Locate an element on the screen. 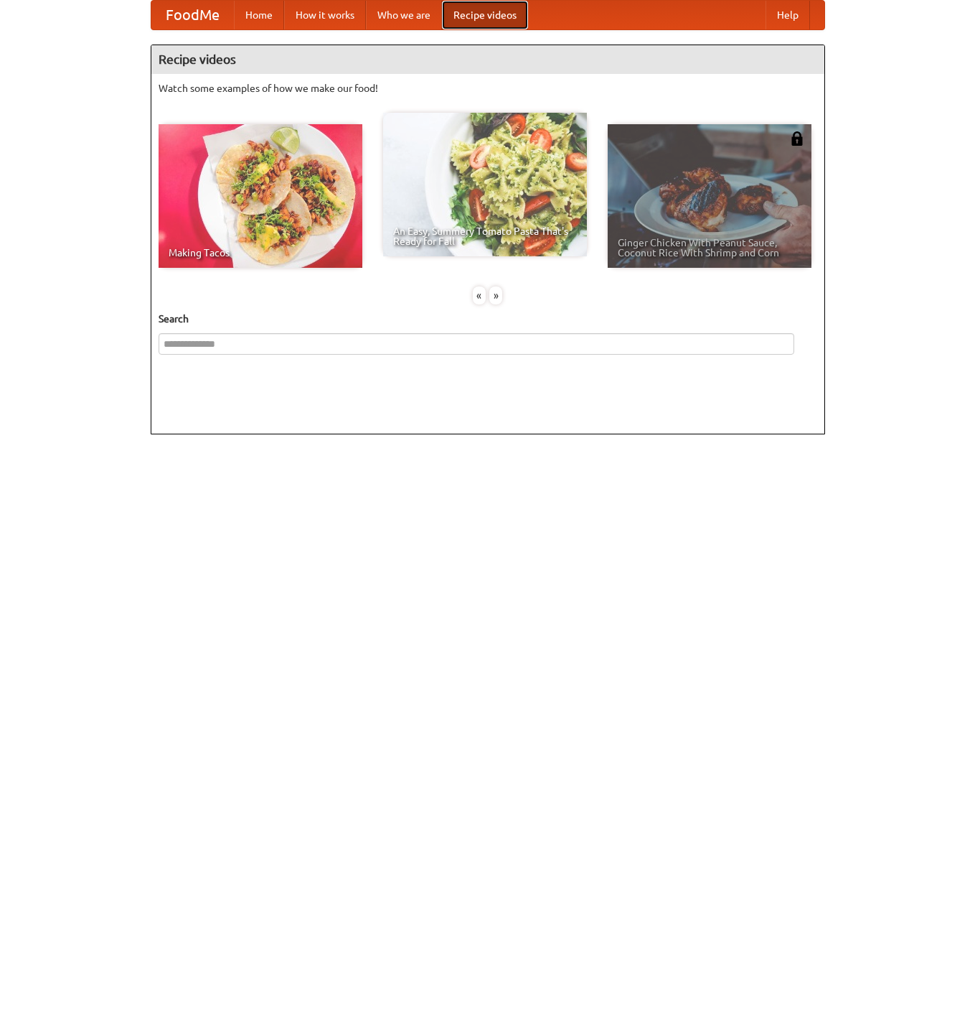  p: Watch some examples of how we make our food! is located at coordinates (488, 88).